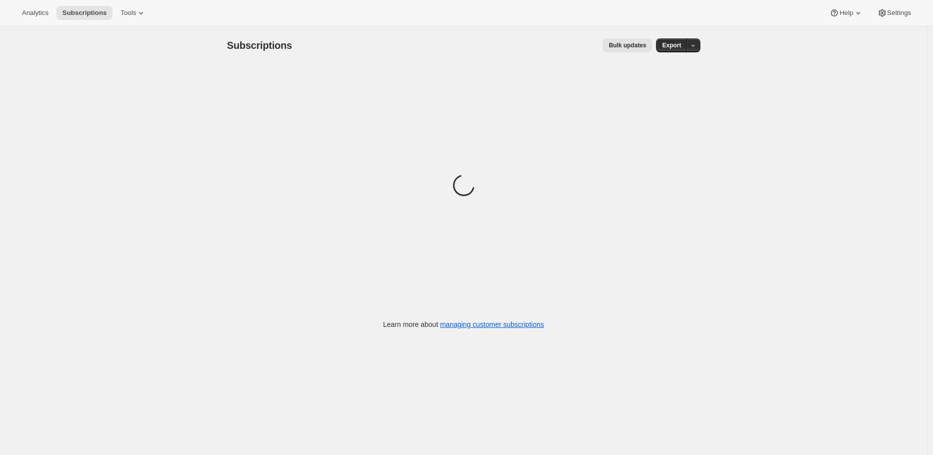  I want to click on button: Bulk updates, so click(627, 45).